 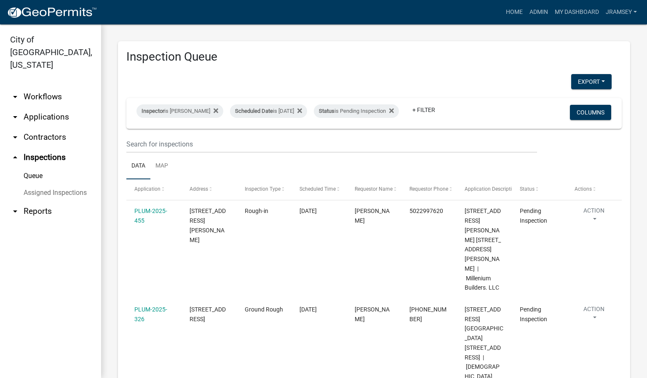 What do you see at coordinates (484, 190) in the screenshot?
I see `datatable-header-cell: Application Description` at bounding box center [484, 190].